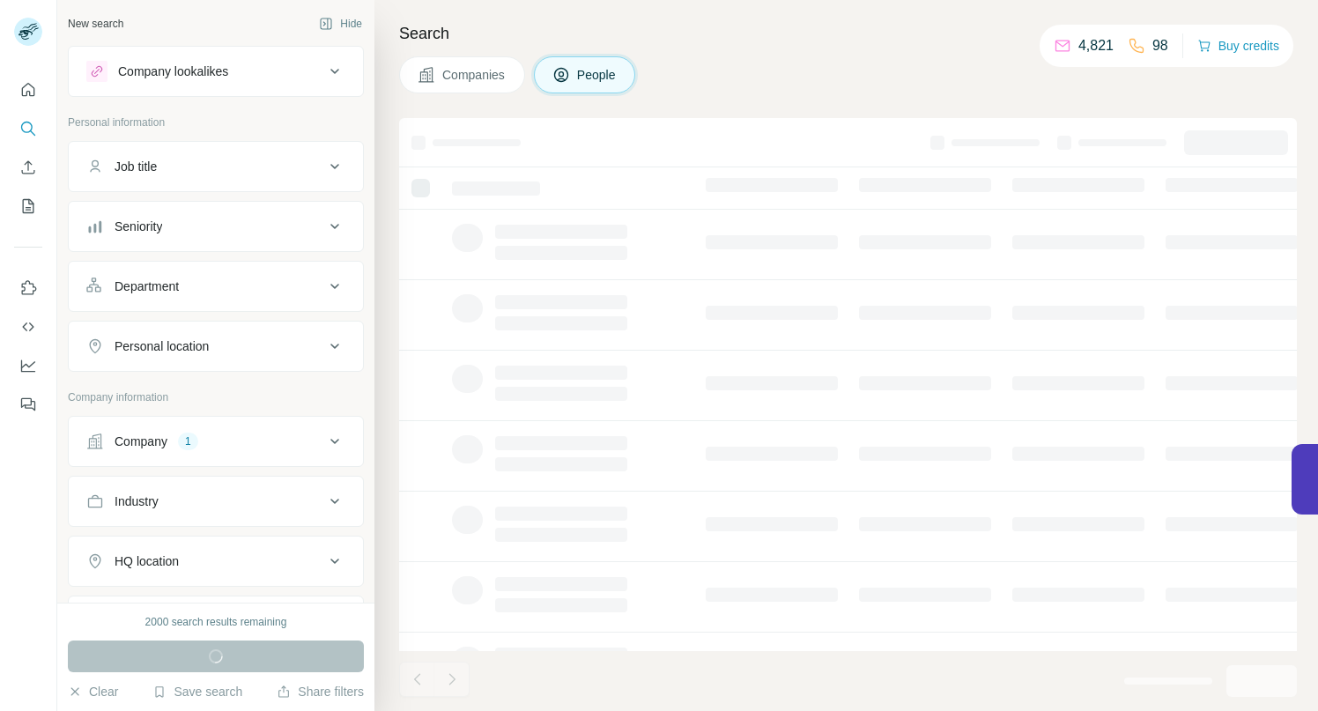 The image size is (1318, 711). Describe the element at coordinates (28, 129) in the screenshot. I see `button: Search` at that location.